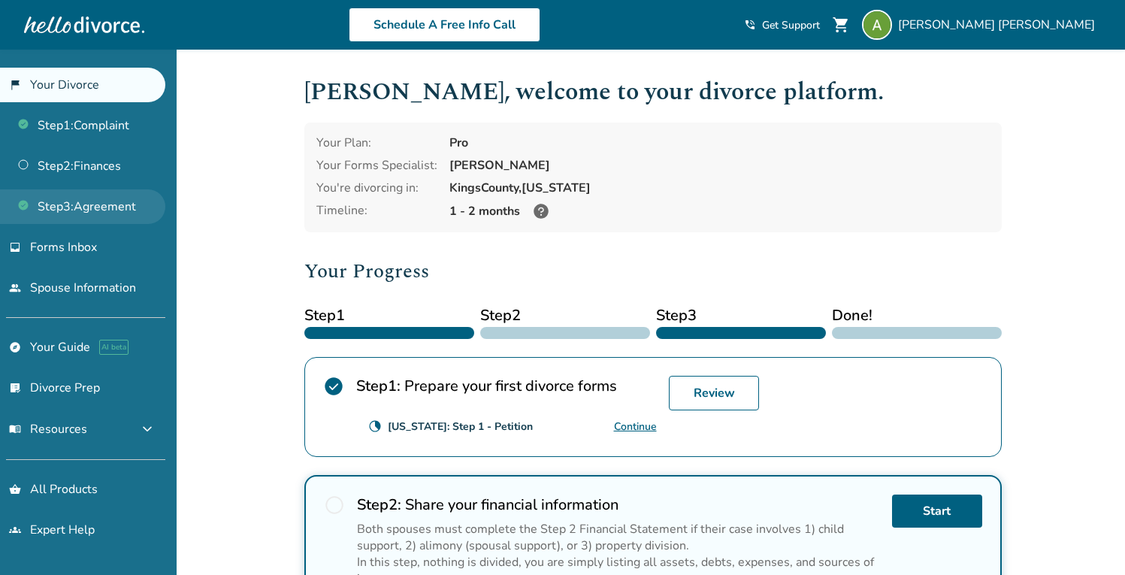  Describe the element at coordinates (379, 504) in the screenshot. I see `strong: Step 2 :` at that location.